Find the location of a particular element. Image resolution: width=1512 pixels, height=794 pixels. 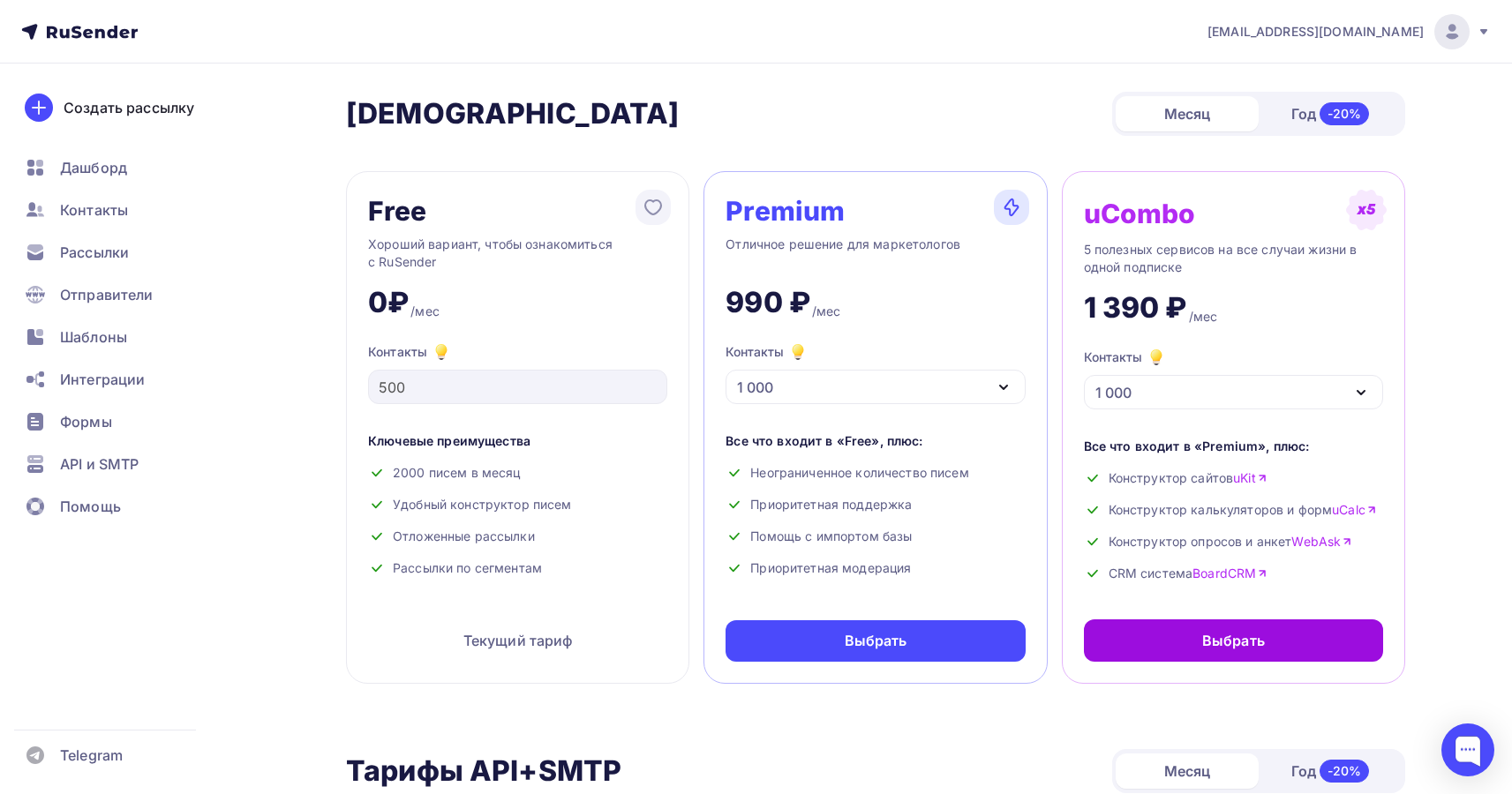

a: Дашборд is located at coordinates (119, 168).